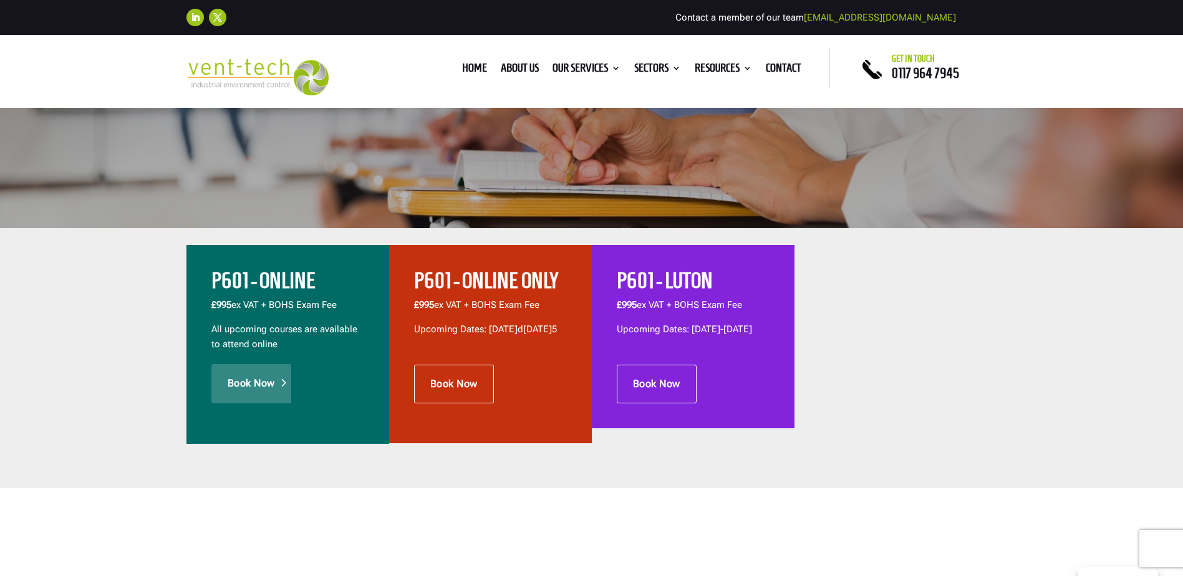 The height and width of the screenshot is (576, 1183). Describe the element at coordinates (693, 284) in the screenshot. I see `h2: P601 - LUTON` at that location.